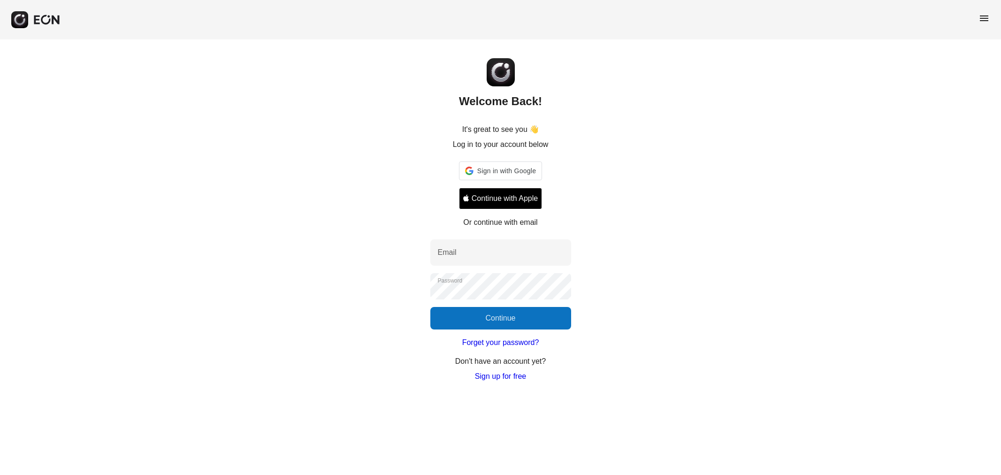 Image resolution: width=1001 pixels, height=475 pixels. Describe the element at coordinates (501, 145) in the screenshot. I see `p: Log in to your account below` at that location.